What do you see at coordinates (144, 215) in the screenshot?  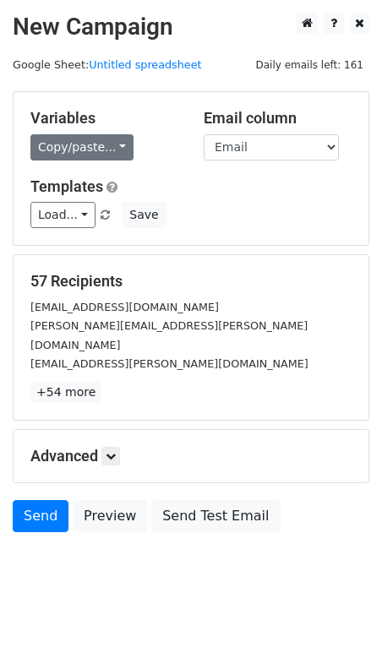 I see `button: Save` at bounding box center [144, 215].